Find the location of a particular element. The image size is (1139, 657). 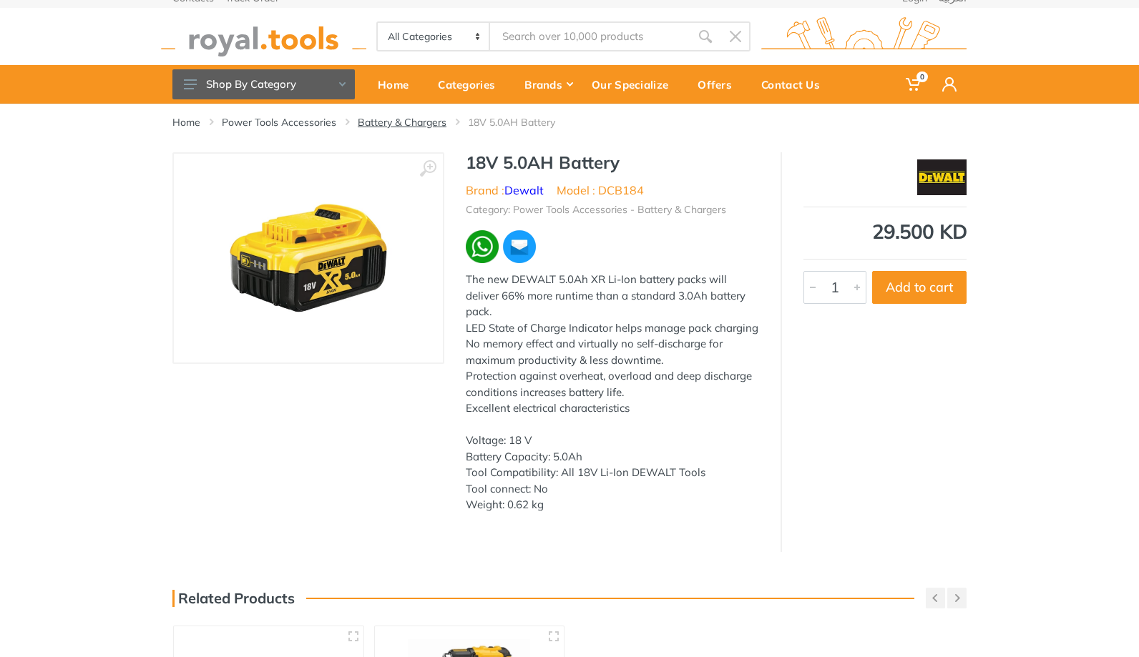

div: Offers is located at coordinates (719, 84).